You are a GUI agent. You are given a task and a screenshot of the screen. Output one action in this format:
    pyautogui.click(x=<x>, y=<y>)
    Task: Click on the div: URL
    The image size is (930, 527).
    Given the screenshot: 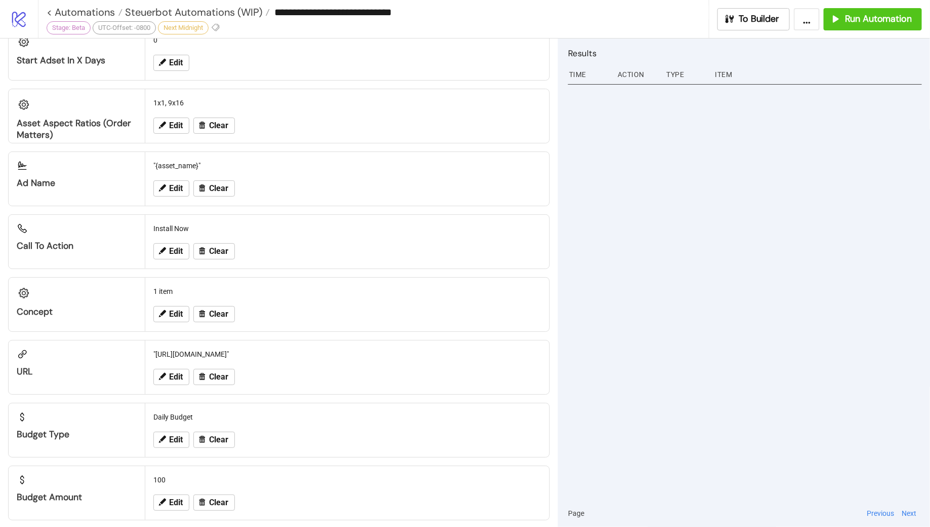 What is the action you would take?
    pyautogui.click(x=76, y=371)
    